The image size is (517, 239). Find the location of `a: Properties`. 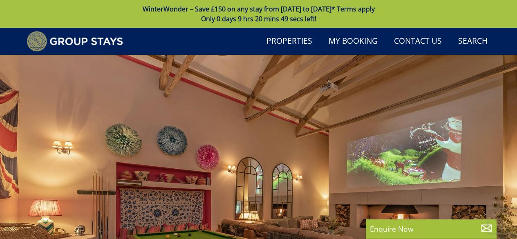

a: Properties is located at coordinates (289, 41).